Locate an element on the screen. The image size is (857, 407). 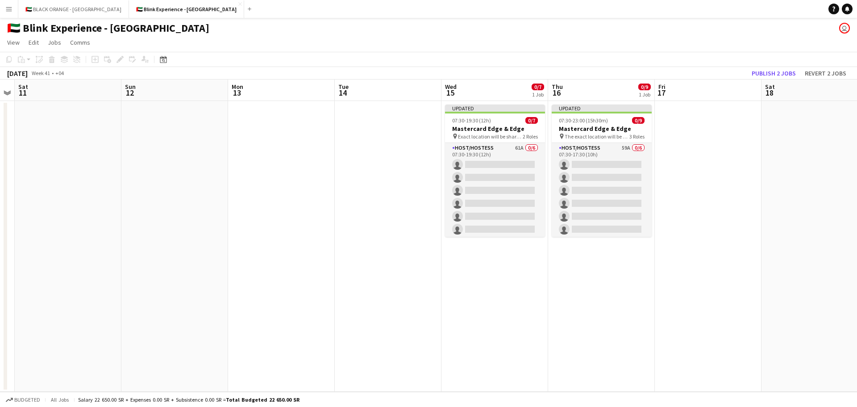
span: Total Budgeted 22 650.00 SR is located at coordinates (263, 399).